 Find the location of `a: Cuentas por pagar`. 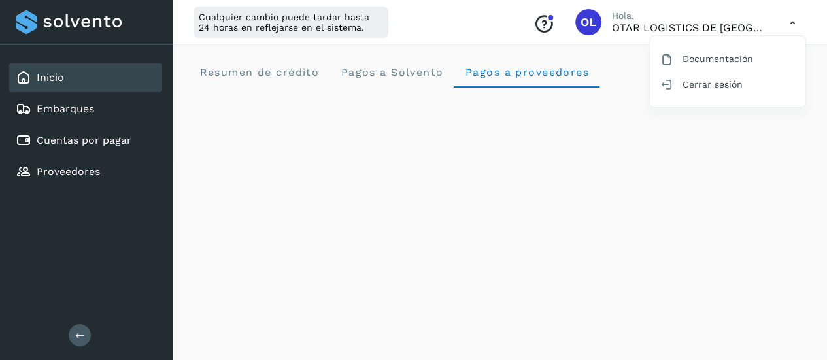

a: Cuentas por pagar is located at coordinates (84, 140).